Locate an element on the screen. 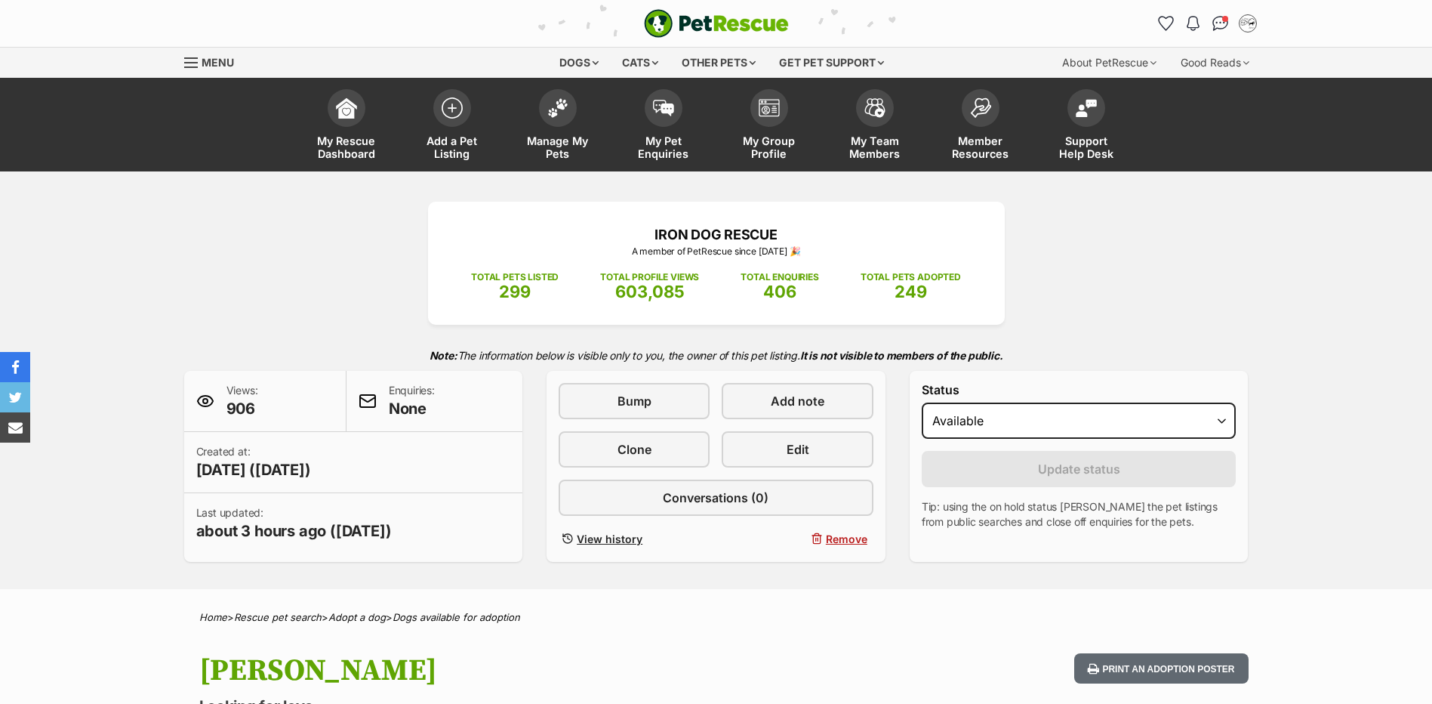 The height and width of the screenshot is (704, 1432). a: Bump is located at coordinates (634, 401).